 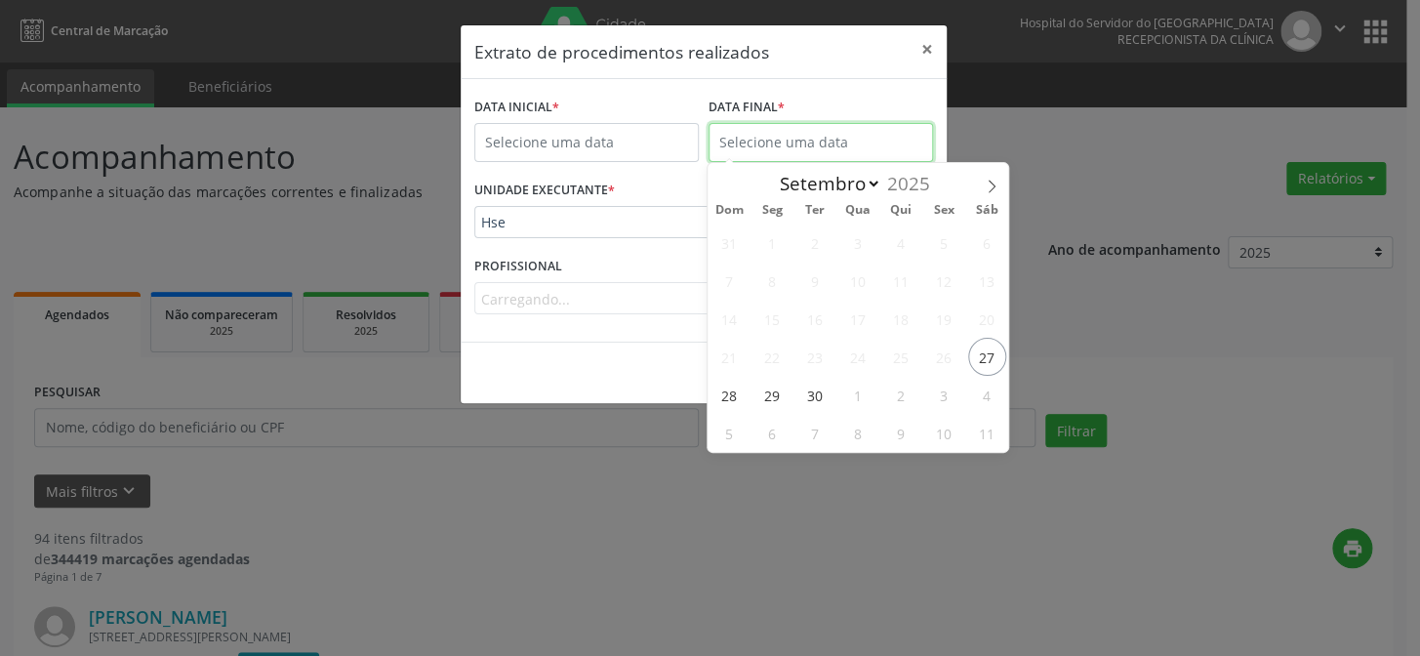 I want to click on span: Ter, so click(x=815, y=210).